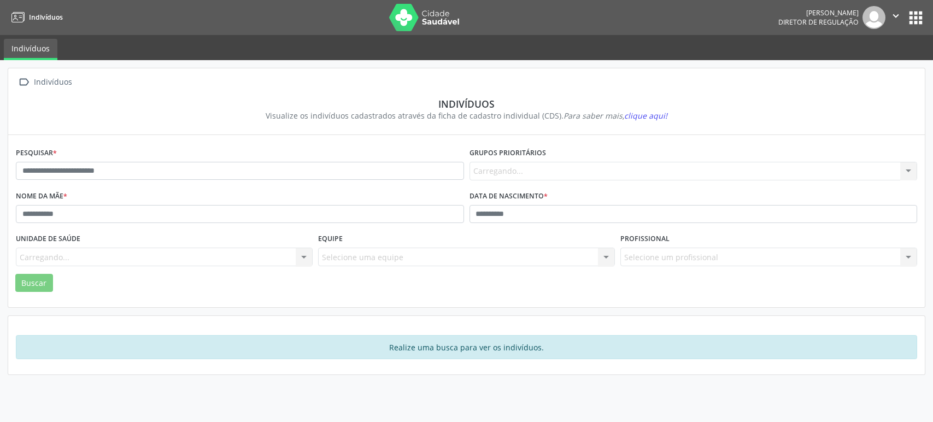 This screenshot has height=422, width=933. I want to click on div: Realize uma busca para ver os indivíduos., so click(466, 347).